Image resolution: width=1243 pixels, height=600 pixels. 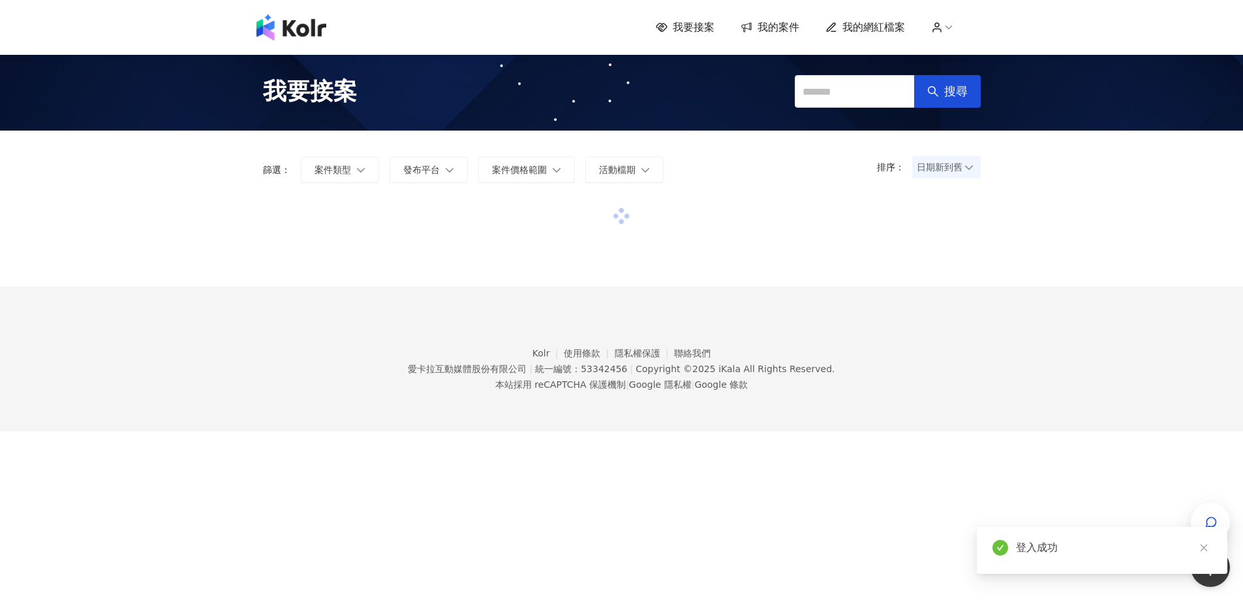 What do you see at coordinates (422, 170) in the screenshot?
I see `span: 發布平台` at bounding box center [422, 170].